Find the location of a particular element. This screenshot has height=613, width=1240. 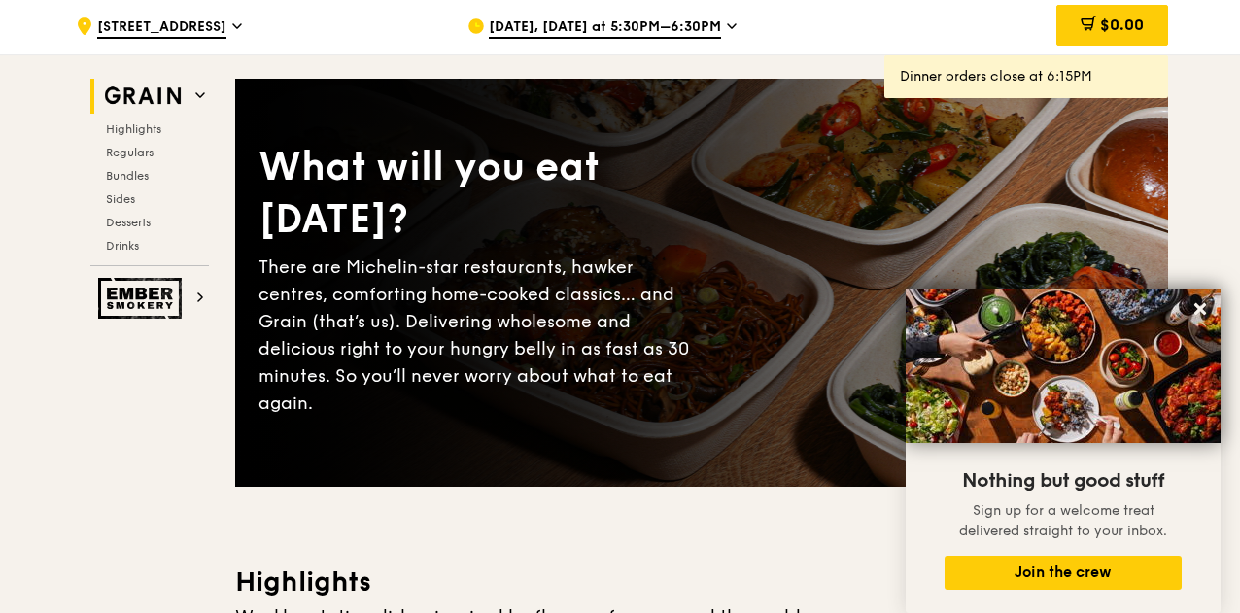

span: Sign up for a welcome treat delivered straight to your inbox. is located at coordinates (1063, 521).